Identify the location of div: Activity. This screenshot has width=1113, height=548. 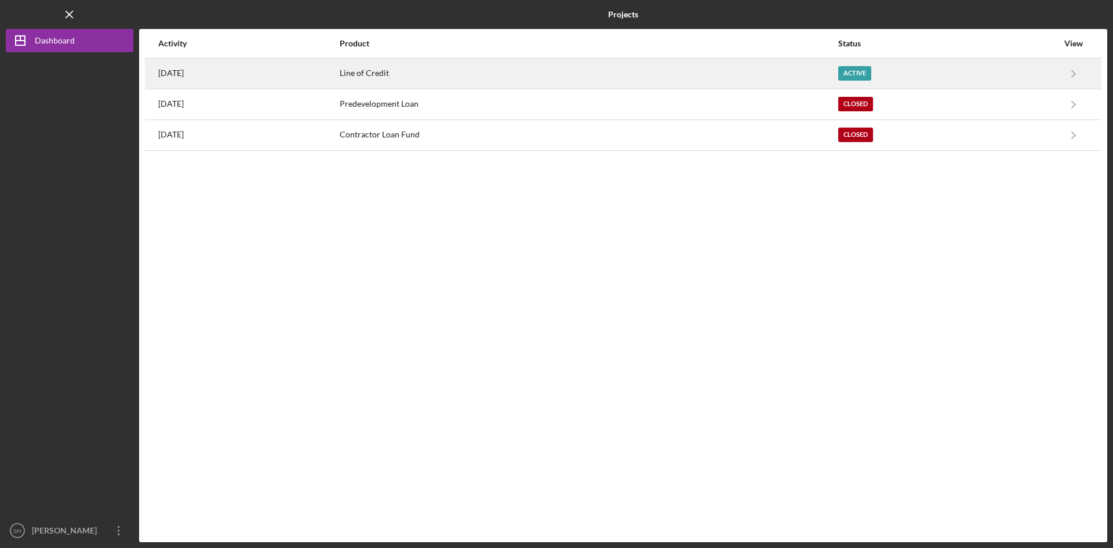
(248, 43).